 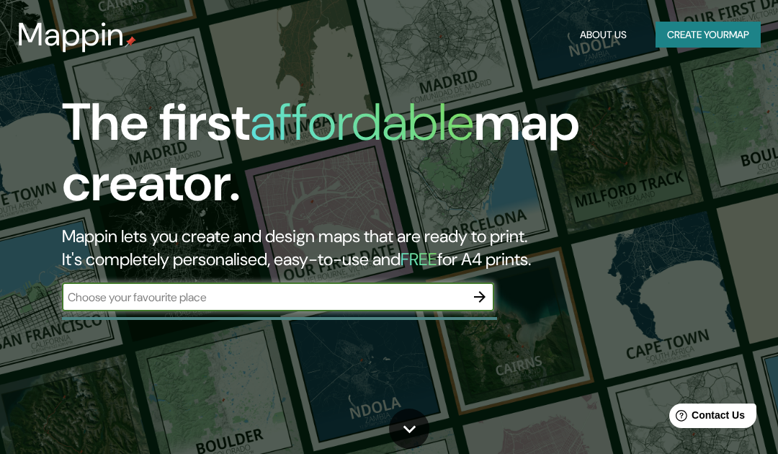 What do you see at coordinates (130, 42) in the screenshot?
I see `img: mappin-pin` at bounding box center [130, 42].